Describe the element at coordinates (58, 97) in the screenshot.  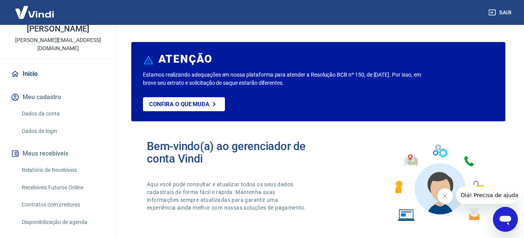
I see `button: Meu cadastro` at that location.